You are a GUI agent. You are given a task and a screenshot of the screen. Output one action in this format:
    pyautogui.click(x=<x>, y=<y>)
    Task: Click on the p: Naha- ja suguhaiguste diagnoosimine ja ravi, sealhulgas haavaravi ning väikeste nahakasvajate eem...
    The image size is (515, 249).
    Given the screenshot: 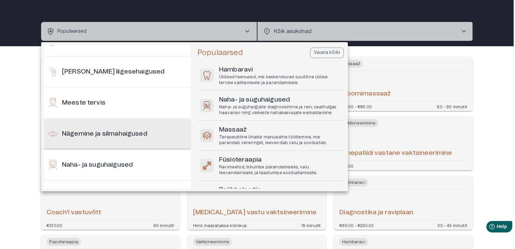 What is the action you would take?
    pyautogui.click(x=280, y=110)
    